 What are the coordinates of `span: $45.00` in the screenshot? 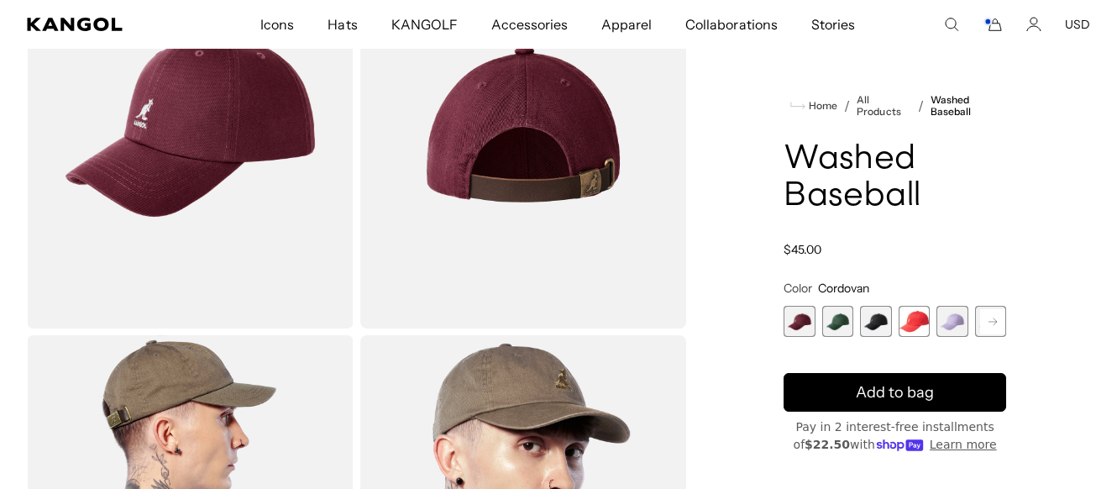 It's located at (802, 249).